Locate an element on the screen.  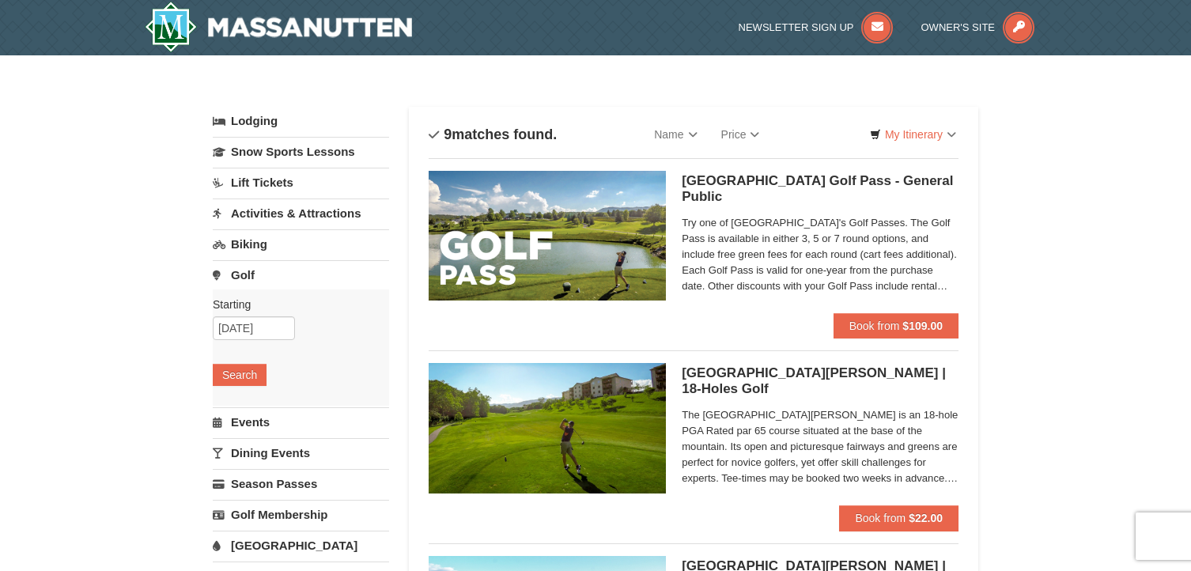
a: Snow Sports Lessons is located at coordinates (301, 151).